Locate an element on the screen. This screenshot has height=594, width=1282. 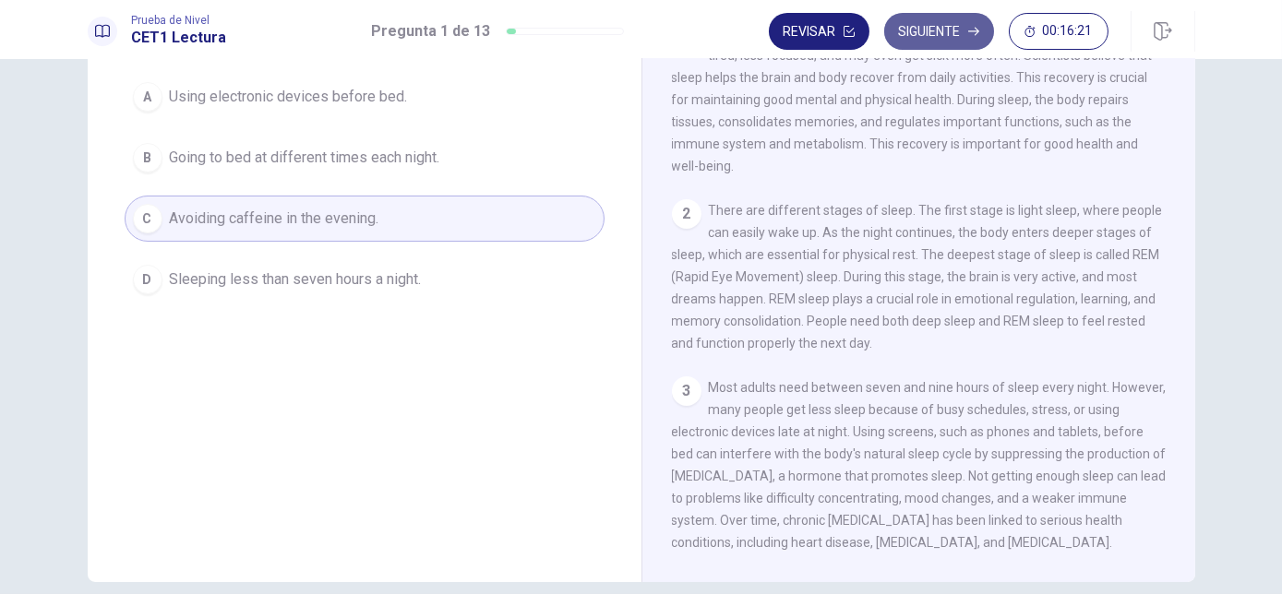
span: Avoiding caffeine in the evening. is located at coordinates (274, 219).